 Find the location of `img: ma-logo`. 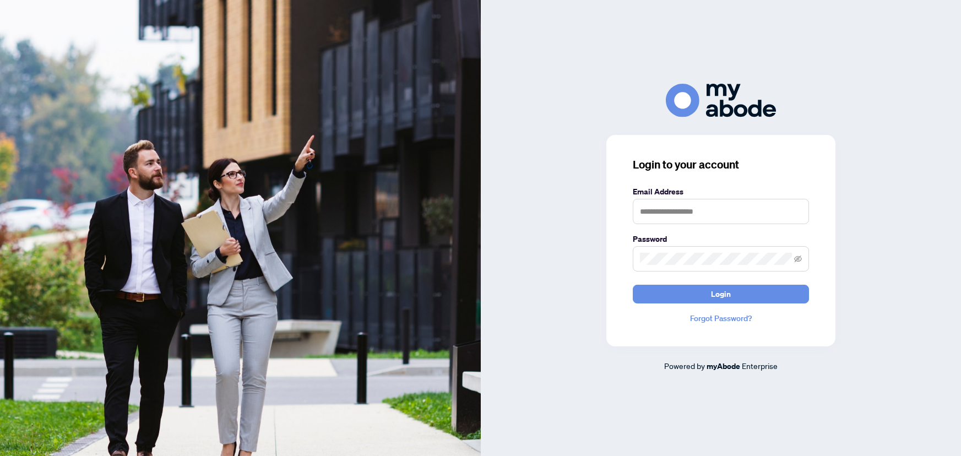

img: ma-logo is located at coordinates (721, 100).